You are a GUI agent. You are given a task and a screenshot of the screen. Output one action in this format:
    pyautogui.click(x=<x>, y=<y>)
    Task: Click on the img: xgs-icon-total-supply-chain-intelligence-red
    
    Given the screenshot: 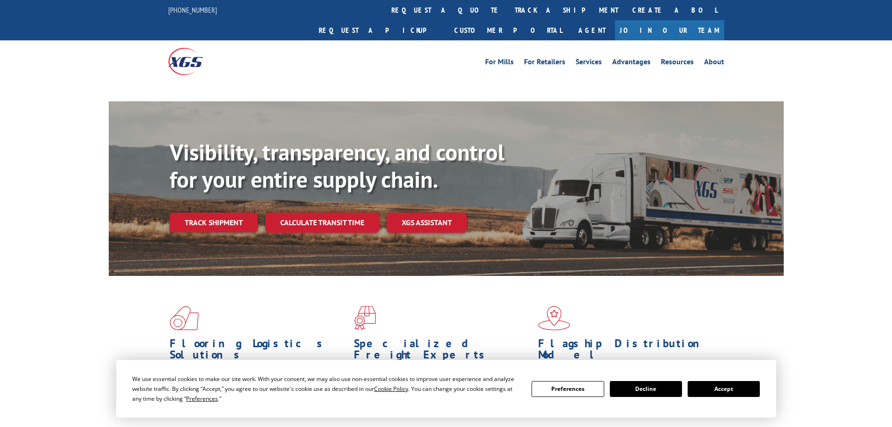 What is the action you would take?
    pyautogui.click(x=184, y=318)
    